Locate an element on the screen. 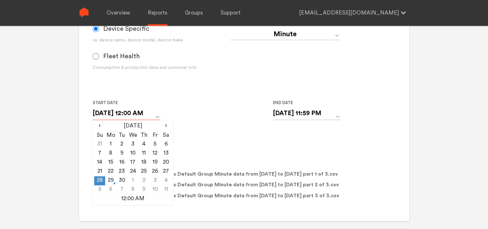  td: 31 is located at coordinates (100, 144).